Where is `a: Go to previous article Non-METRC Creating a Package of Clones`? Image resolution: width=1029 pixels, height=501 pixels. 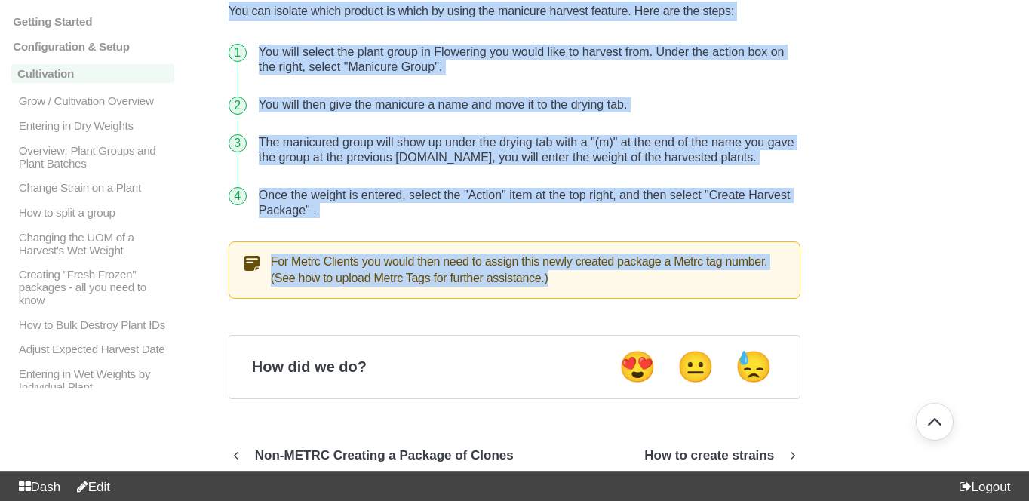
a: Go to previous article Non-METRC Creating a Package of Clones is located at coordinates (376, 456).